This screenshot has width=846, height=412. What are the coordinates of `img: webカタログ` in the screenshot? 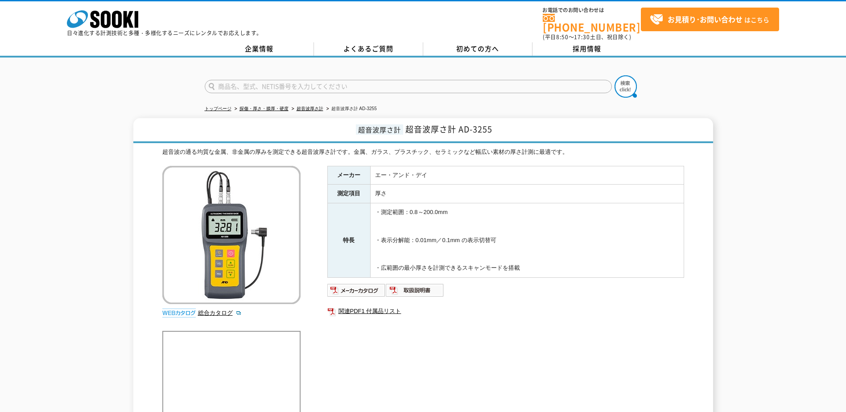 It's located at (179, 313).